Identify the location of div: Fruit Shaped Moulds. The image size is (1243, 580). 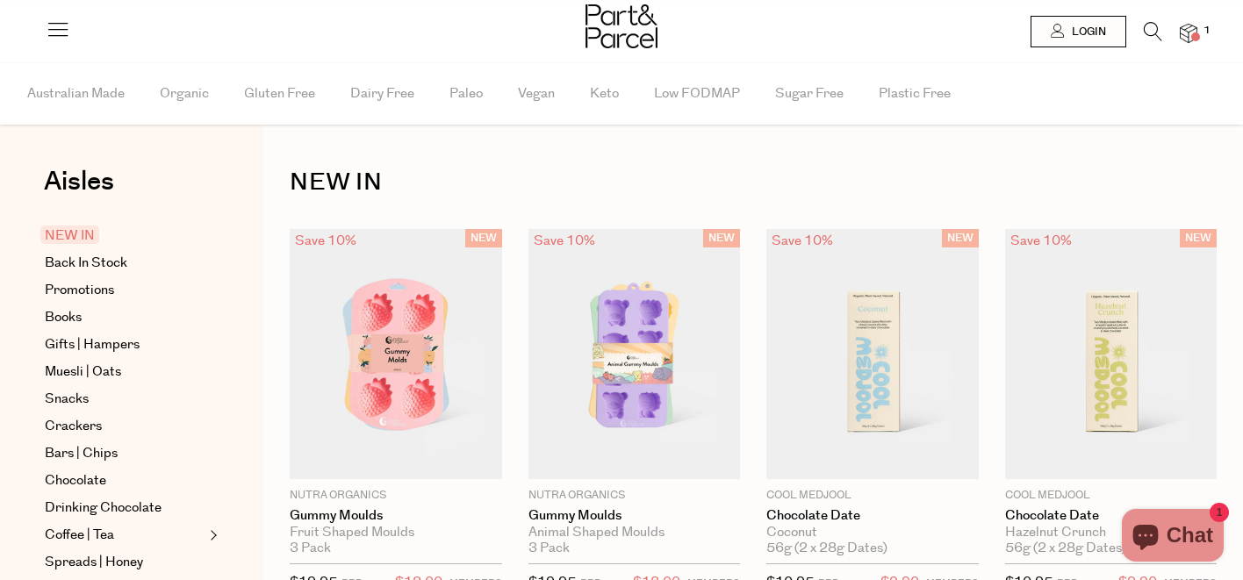
(396, 533).